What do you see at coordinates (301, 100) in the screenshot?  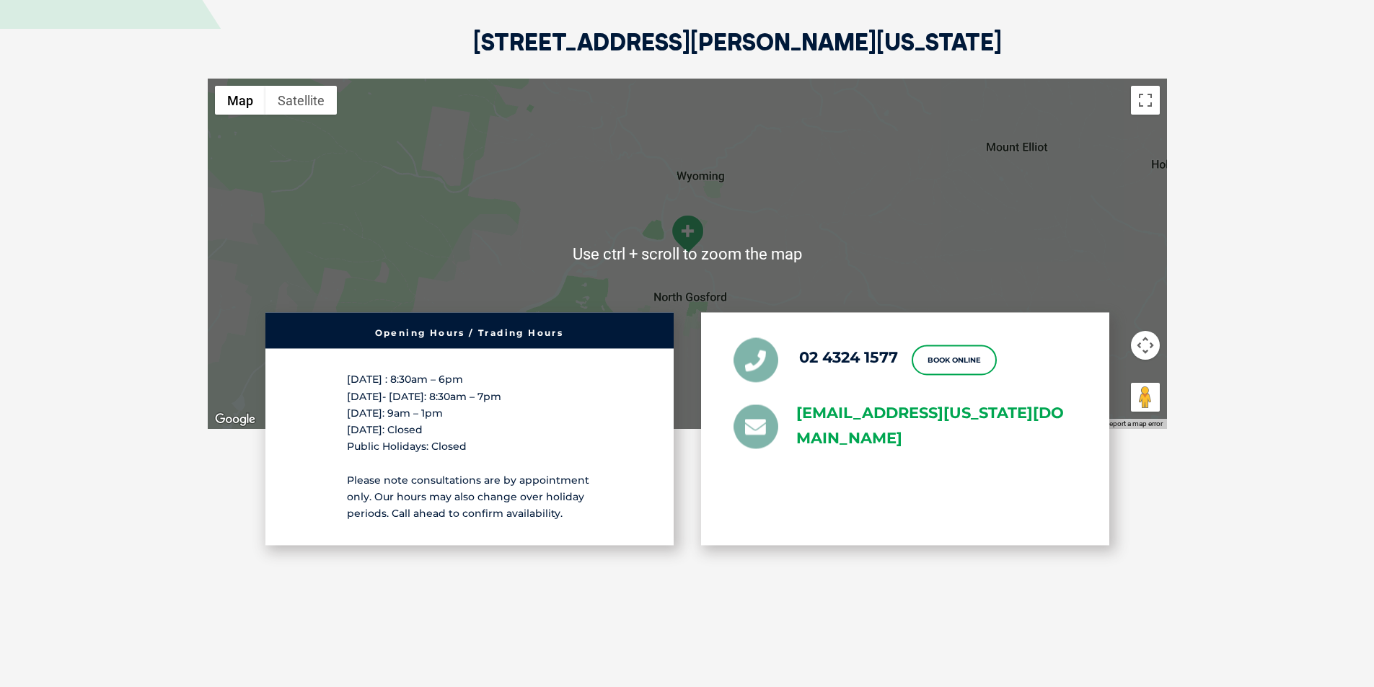 I see `button: Show satellite imagery` at bounding box center [301, 100].